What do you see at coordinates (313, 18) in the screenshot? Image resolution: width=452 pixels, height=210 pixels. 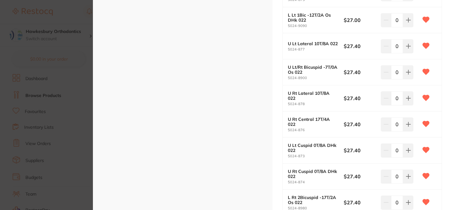 I see `b: L Lt 1Bic -12T/2A Os DHk 022` at bounding box center [313, 18].